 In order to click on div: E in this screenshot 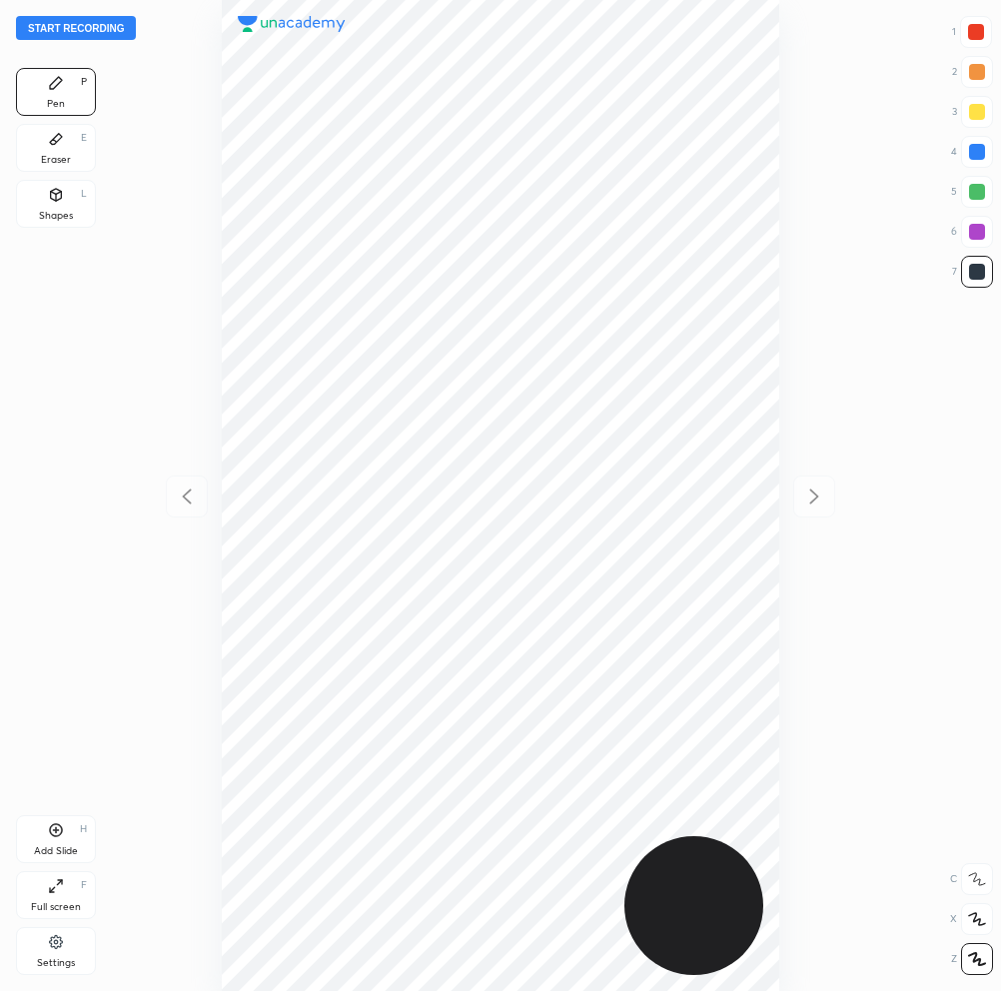, I will do `click(84, 138)`.